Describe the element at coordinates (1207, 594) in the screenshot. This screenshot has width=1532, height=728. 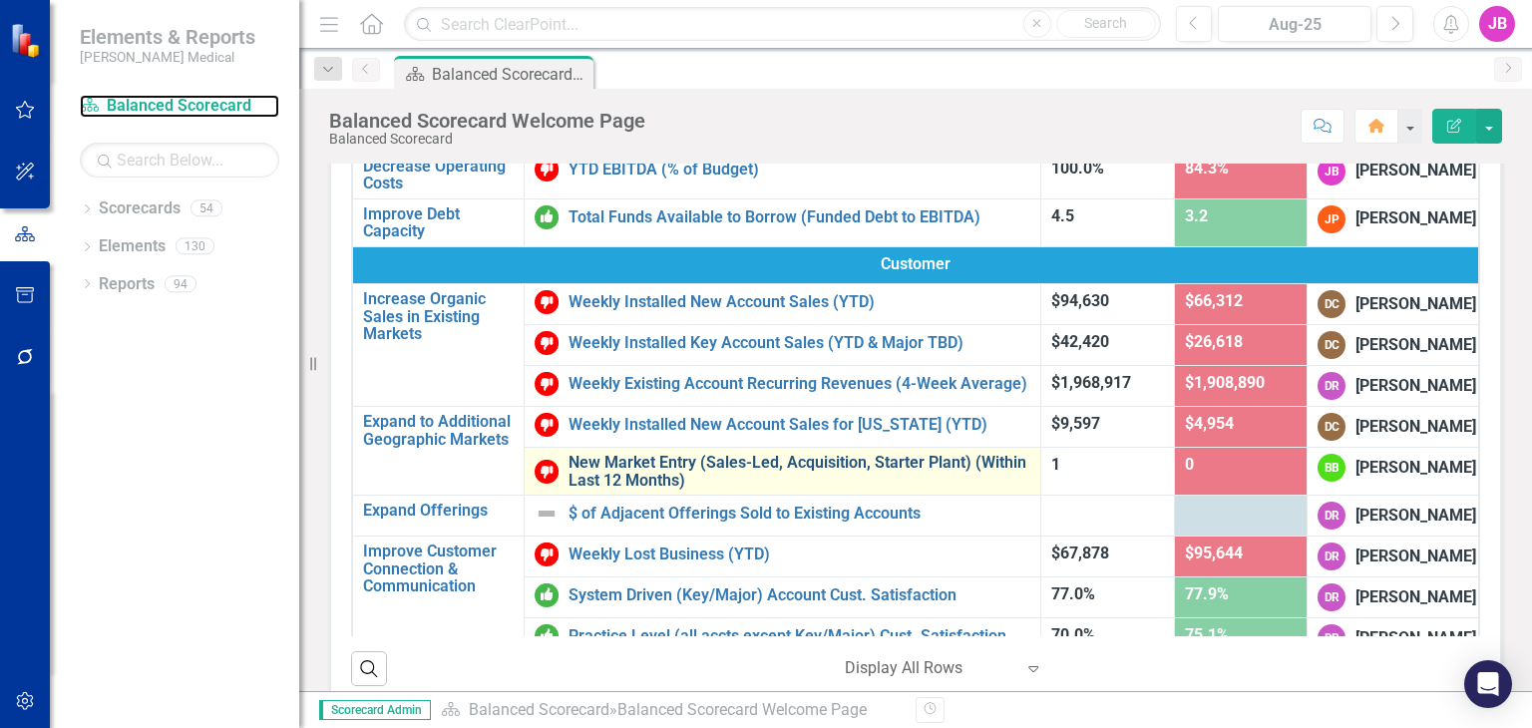
I see `span: 77.9%` at that location.